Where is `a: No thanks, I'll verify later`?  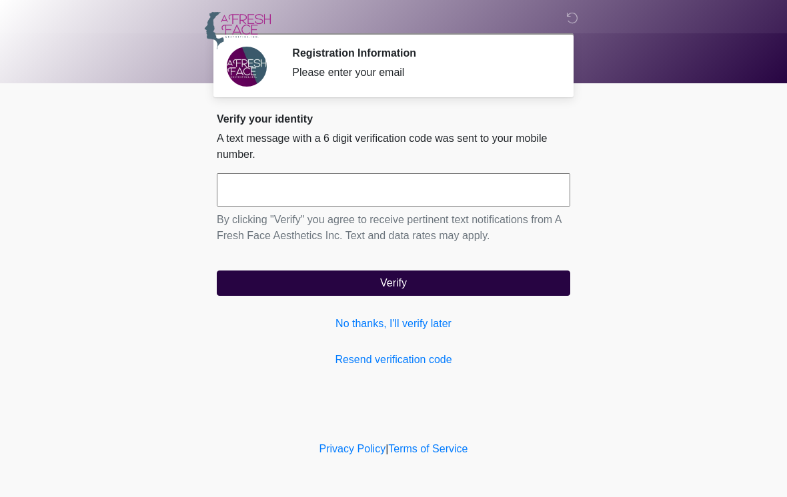 a: No thanks, I'll verify later is located at coordinates (393, 324).